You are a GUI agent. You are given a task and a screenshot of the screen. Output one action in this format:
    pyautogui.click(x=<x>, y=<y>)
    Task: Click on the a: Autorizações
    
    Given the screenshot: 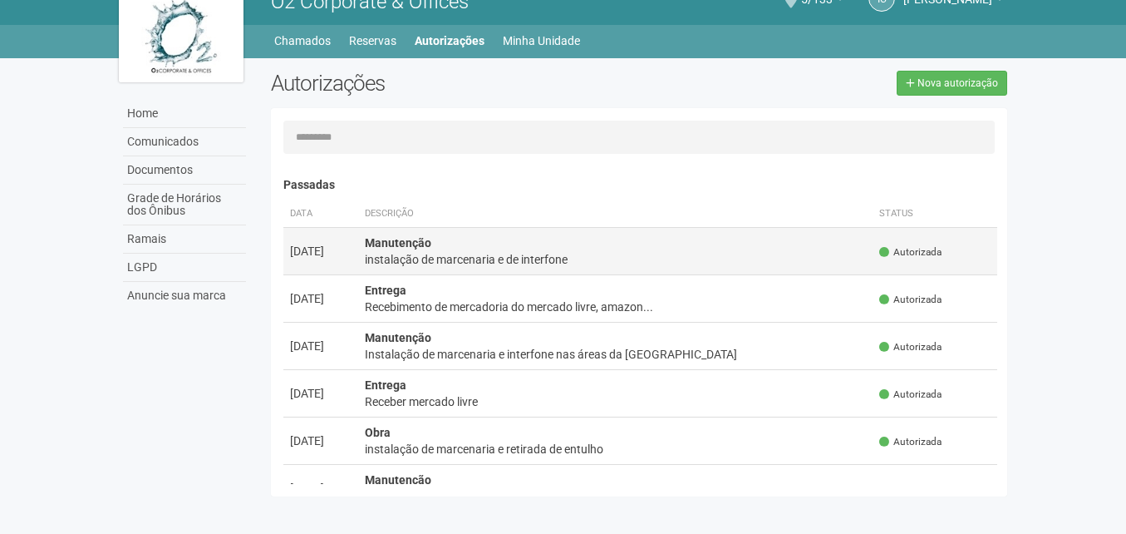 What is the action you would take?
    pyautogui.click(x=450, y=41)
    